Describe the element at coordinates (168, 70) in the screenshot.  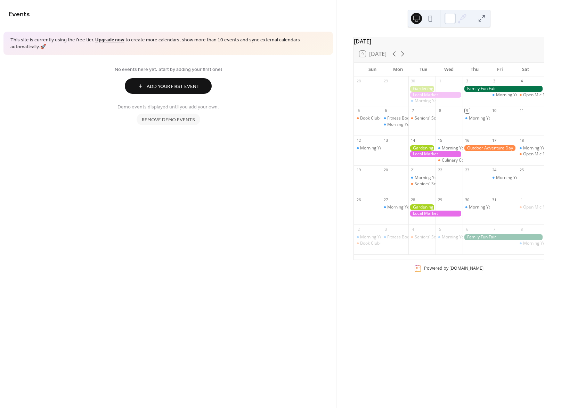
I see `span: No events here yet. Start by adding your first one!` at that location.